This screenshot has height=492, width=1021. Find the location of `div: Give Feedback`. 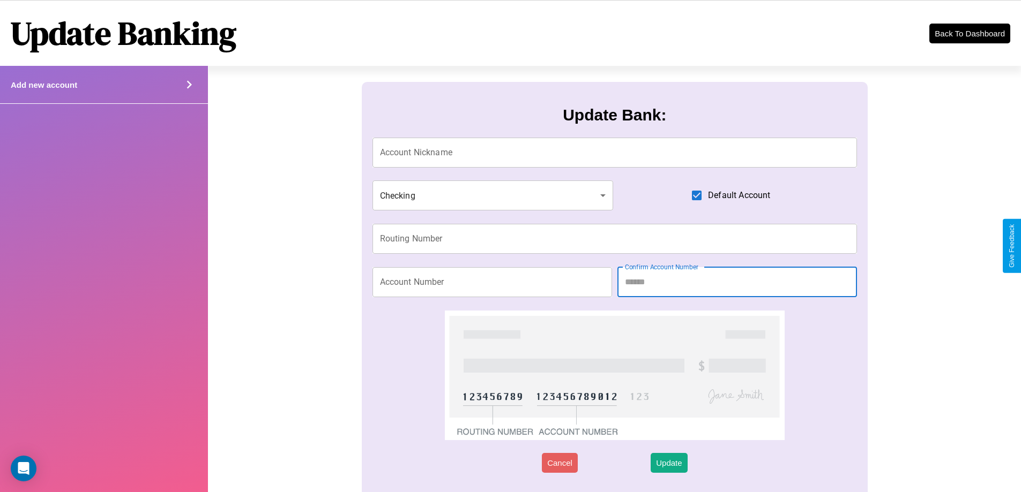

div: Give Feedback is located at coordinates (1012, 246).